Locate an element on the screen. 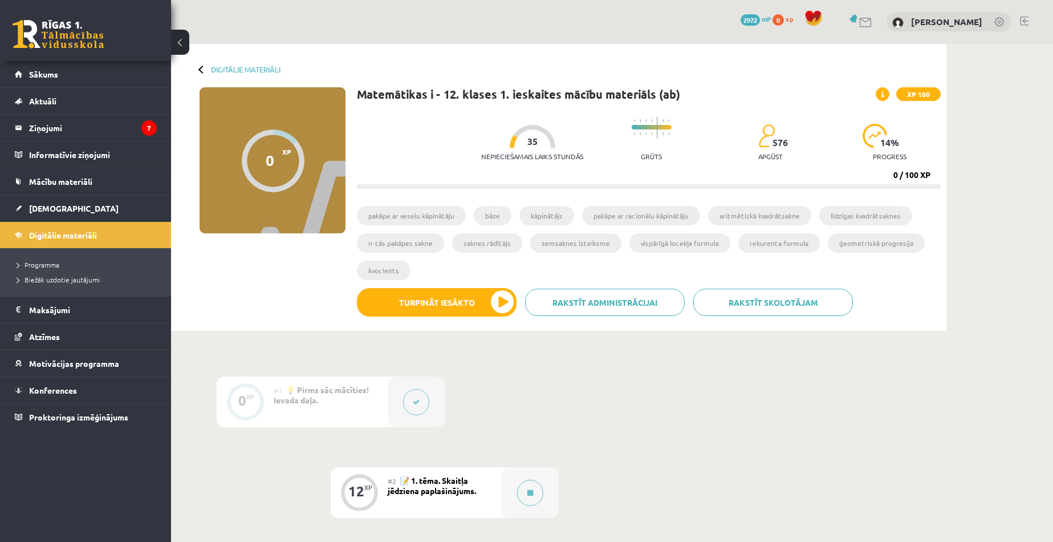  legend: Maksājumi is located at coordinates (93, 310).